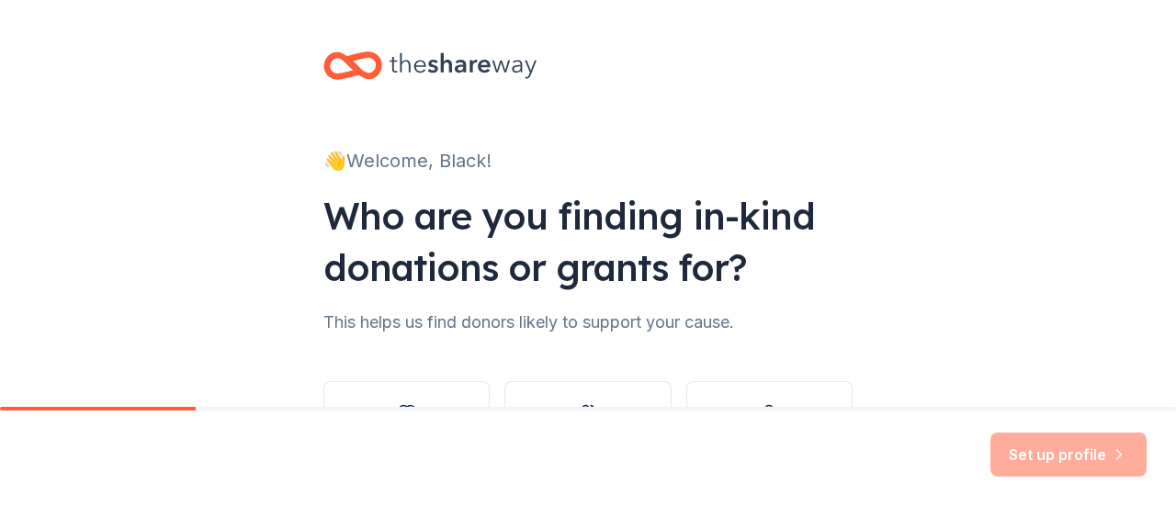 The height and width of the screenshot is (506, 1176). What do you see at coordinates (769, 425) in the screenshot?
I see `button: Individual` at bounding box center [769, 425].